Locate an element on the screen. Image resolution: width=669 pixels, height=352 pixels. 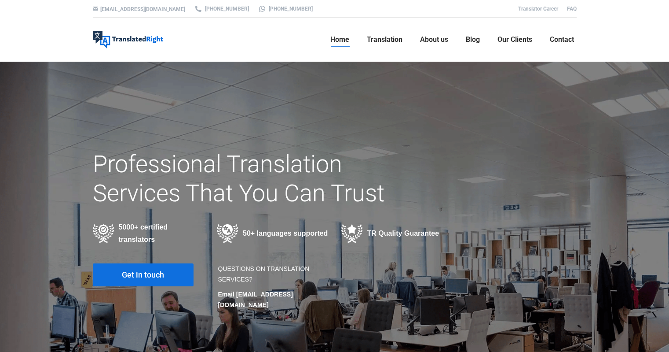
span: Translation is located at coordinates (385, 40).